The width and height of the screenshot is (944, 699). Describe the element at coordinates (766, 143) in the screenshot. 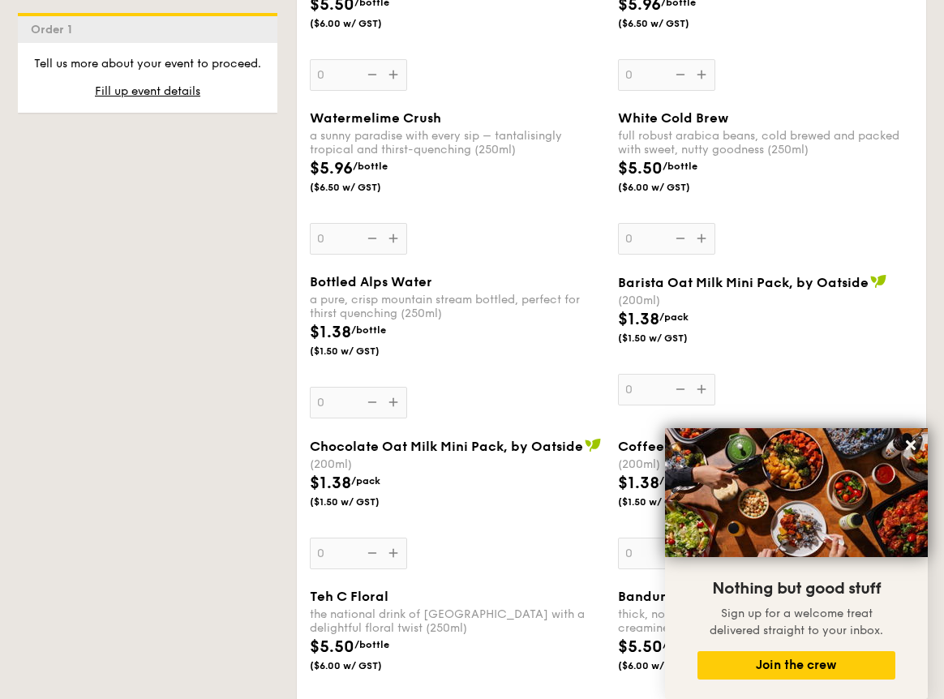

I see `div: full robust arabica beans, cold brewed and packed with sweet, nutty goodness (250ml)` at that location.